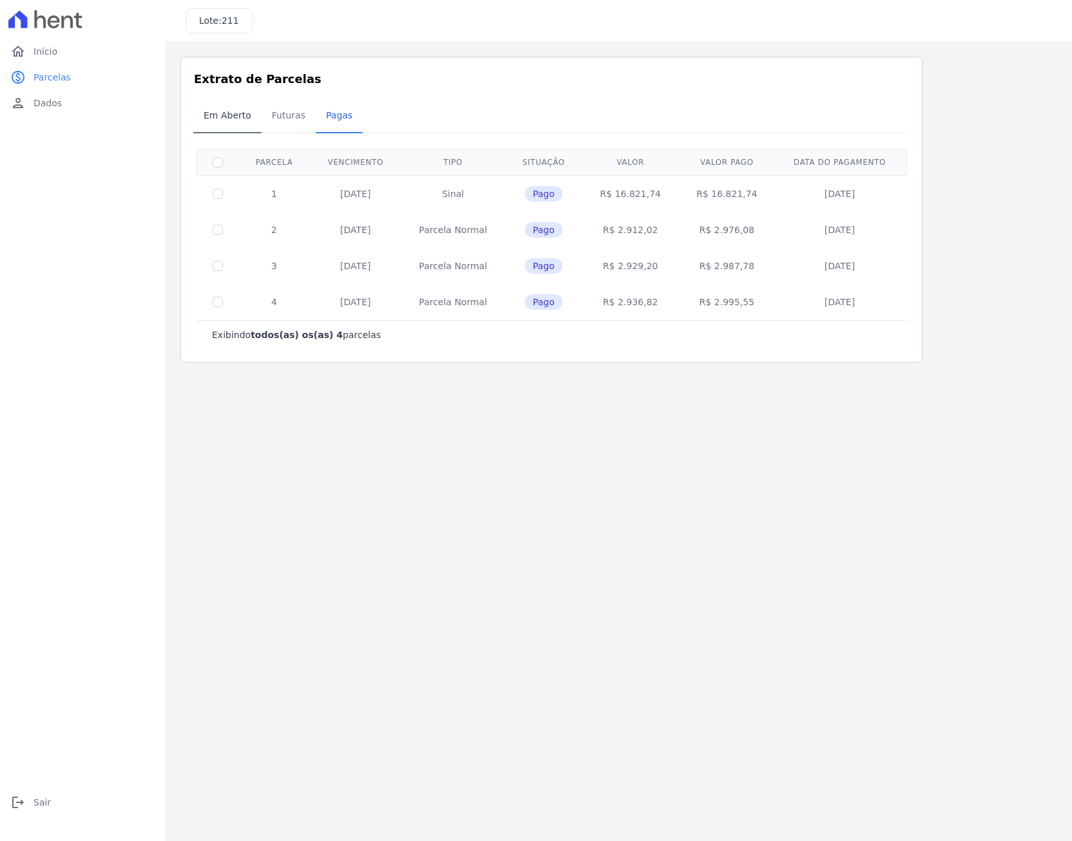 The width and height of the screenshot is (1072, 841). What do you see at coordinates (274, 162) in the screenshot?
I see `th: Parcela` at bounding box center [274, 162].